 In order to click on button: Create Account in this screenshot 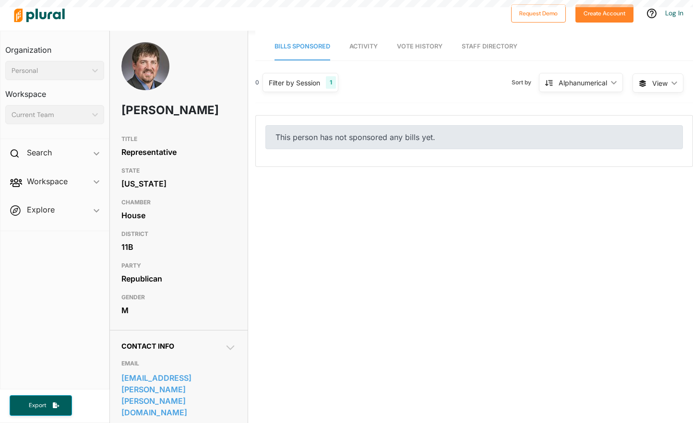, I will do `click(604, 13)`.